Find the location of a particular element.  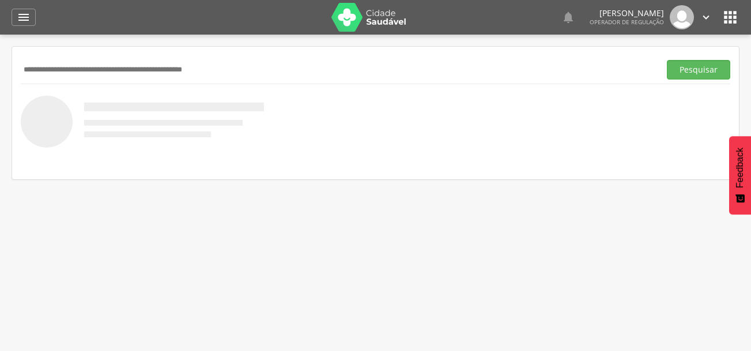

span: Feedback is located at coordinates (740, 168).